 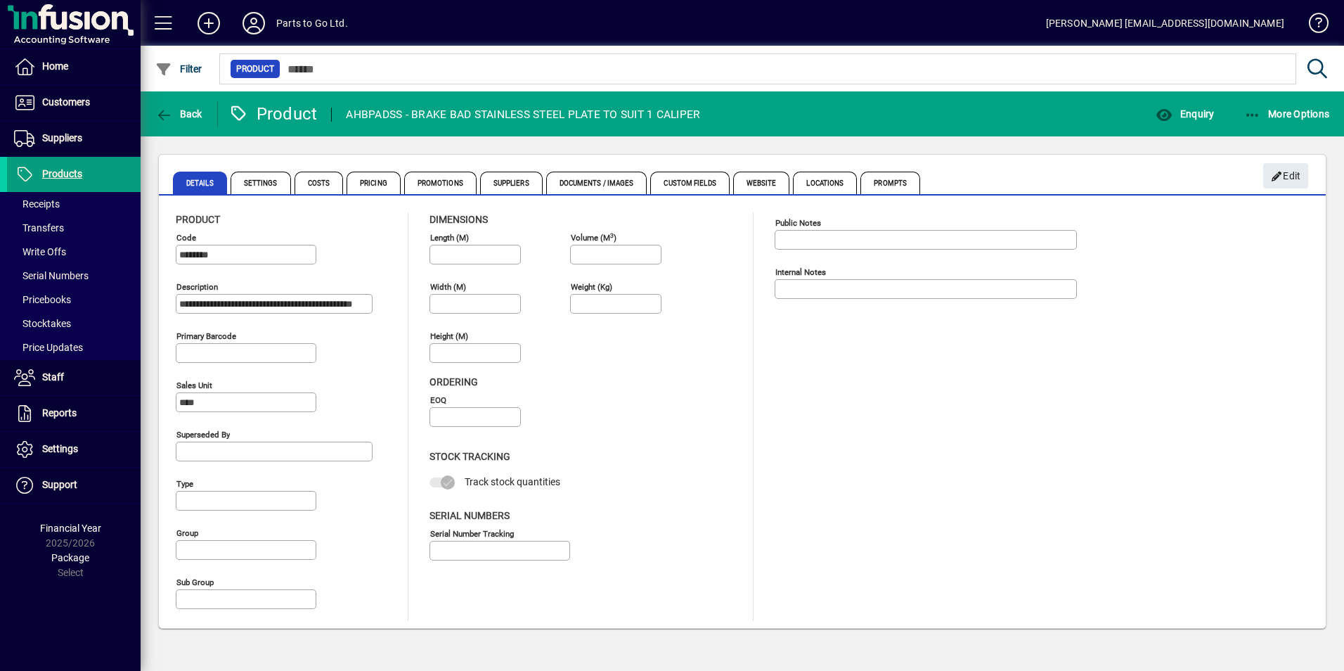 What do you see at coordinates (1185, 114) in the screenshot?
I see `button: Enquiry` at bounding box center [1185, 114].